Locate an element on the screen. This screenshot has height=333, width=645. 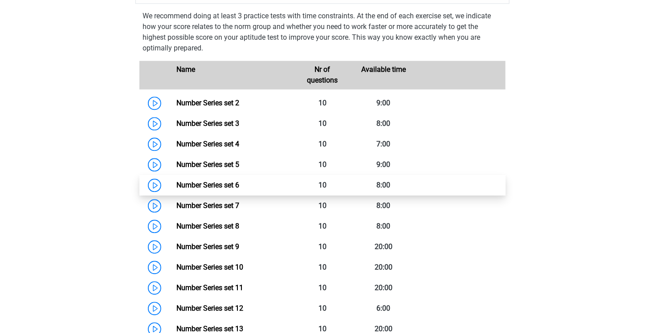
a: Number Series set 4 is located at coordinates (208, 144).